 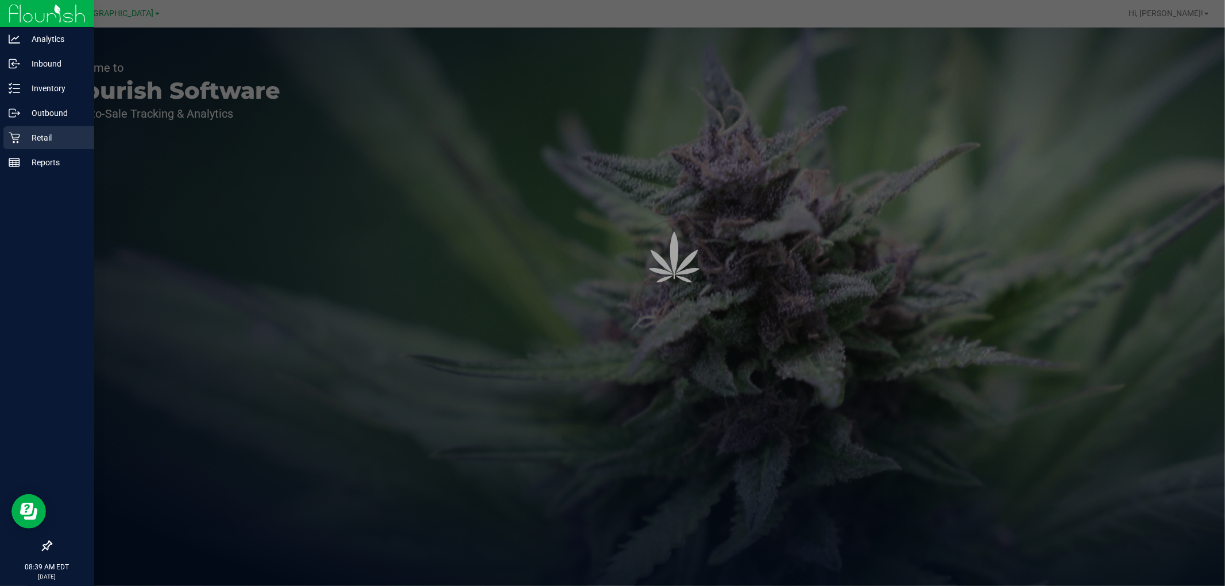 What do you see at coordinates (55, 138) in the screenshot?
I see `p: Retail` at bounding box center [55, 138].